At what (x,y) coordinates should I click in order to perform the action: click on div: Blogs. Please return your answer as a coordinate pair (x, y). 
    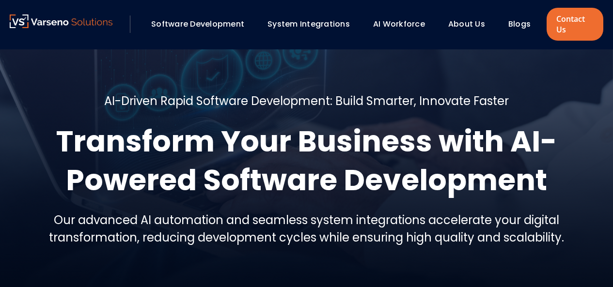
    Looking at the image, I should click on (524, 24).